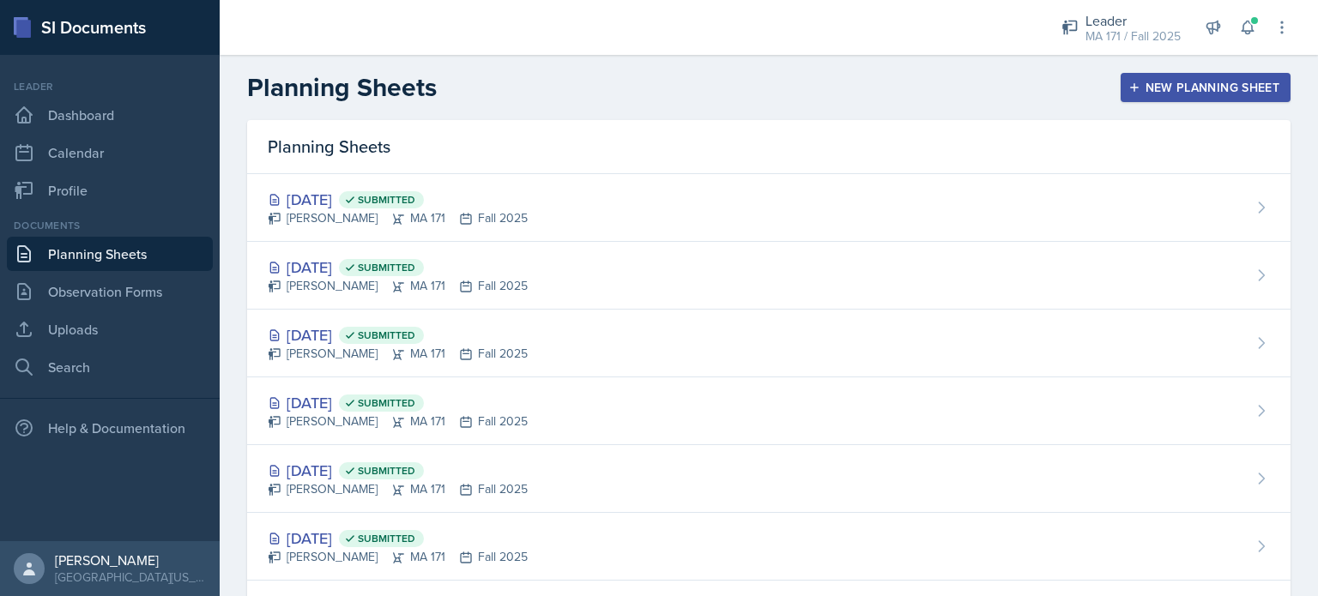 The width and height of the screenshot is (1318, 596). I want to click on h2: Planning Sheets, so click(342, 88).